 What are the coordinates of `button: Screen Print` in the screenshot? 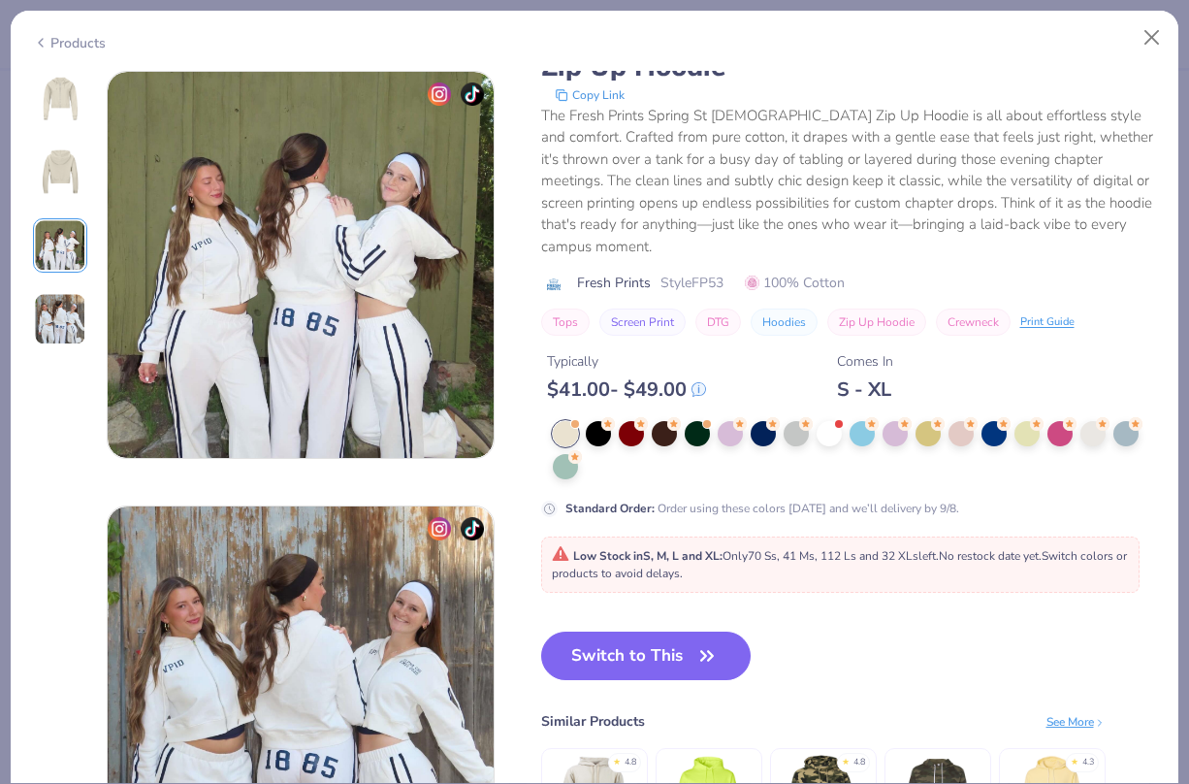 It's located at (642, 322).